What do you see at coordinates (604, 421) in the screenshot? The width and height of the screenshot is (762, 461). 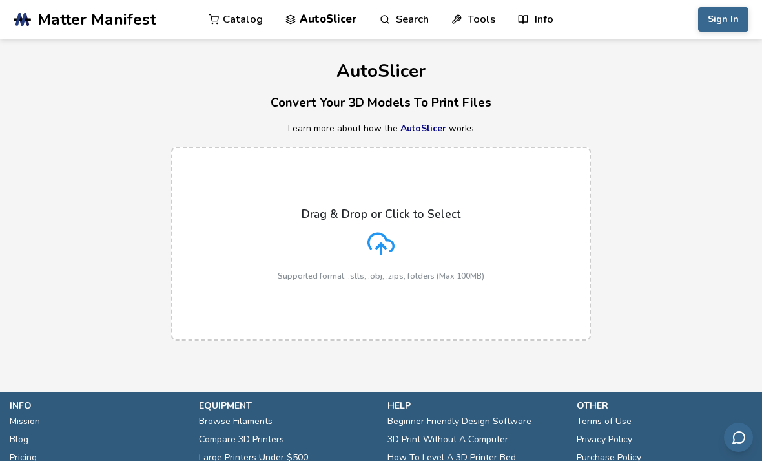 I see `a: Terms of Use` at bounding box center [604, 421].